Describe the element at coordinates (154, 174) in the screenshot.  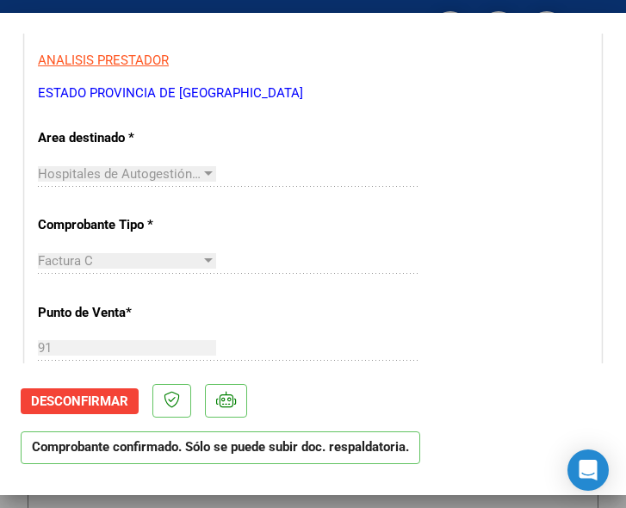
I see `span: Hospitales de Autogestión - Afiliaciones` at that location.